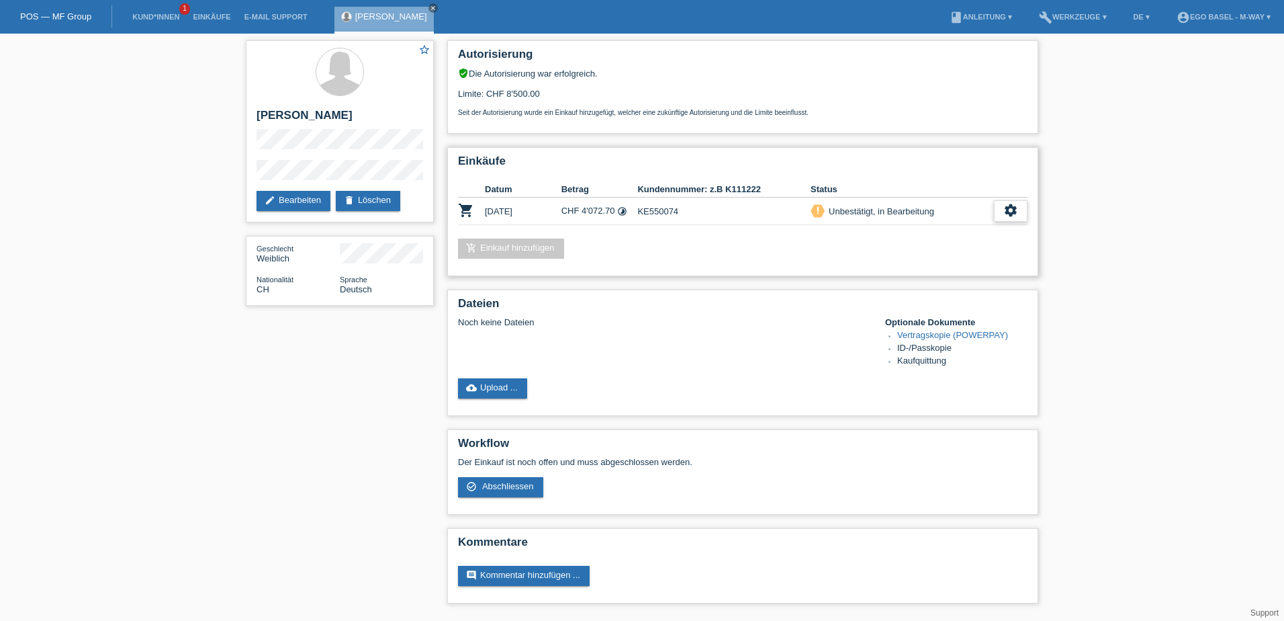 The image size is (1284, 621). Describe the element at coordinates (356, 289) in the screenshot. I see `span: Deutsch` at that location.